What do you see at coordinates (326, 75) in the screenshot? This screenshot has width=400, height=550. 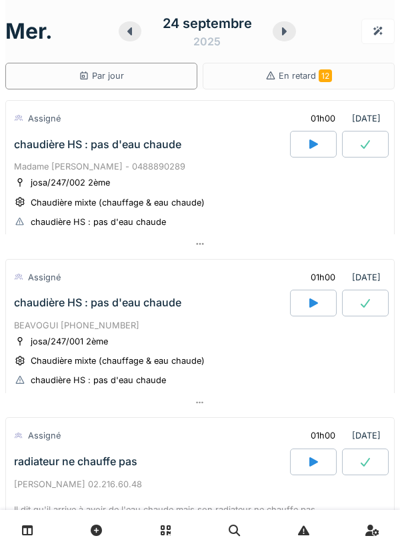 I see `span: 12` at bounding box center [326, 75].